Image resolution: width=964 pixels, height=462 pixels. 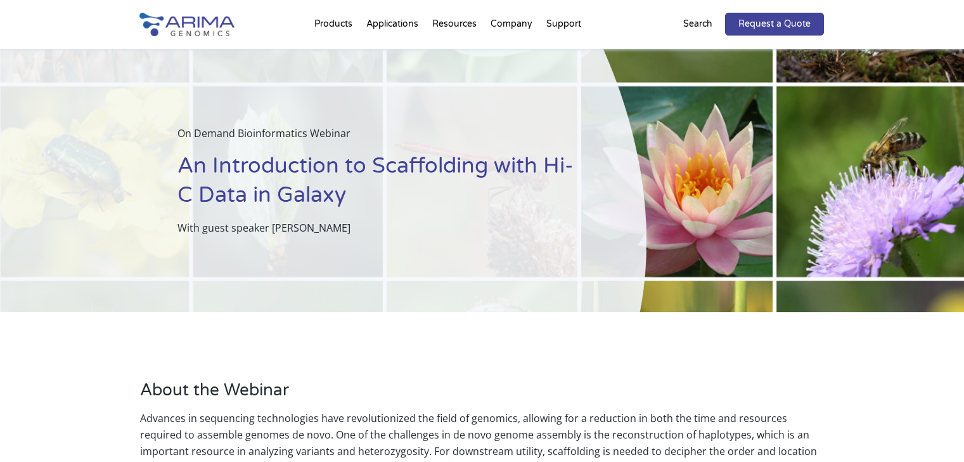 I want to click on h3: About the Webinar, so click(x=482, y=394).